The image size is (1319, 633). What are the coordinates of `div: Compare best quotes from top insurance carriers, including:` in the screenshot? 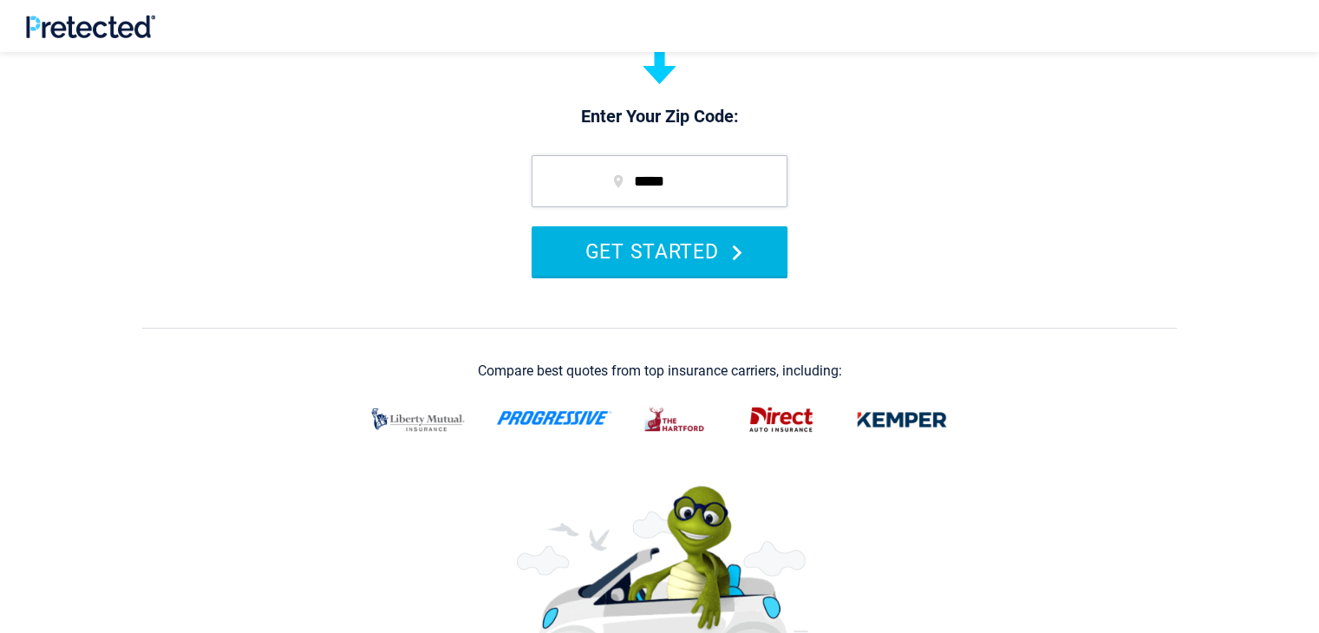 It's located at (660, 371).